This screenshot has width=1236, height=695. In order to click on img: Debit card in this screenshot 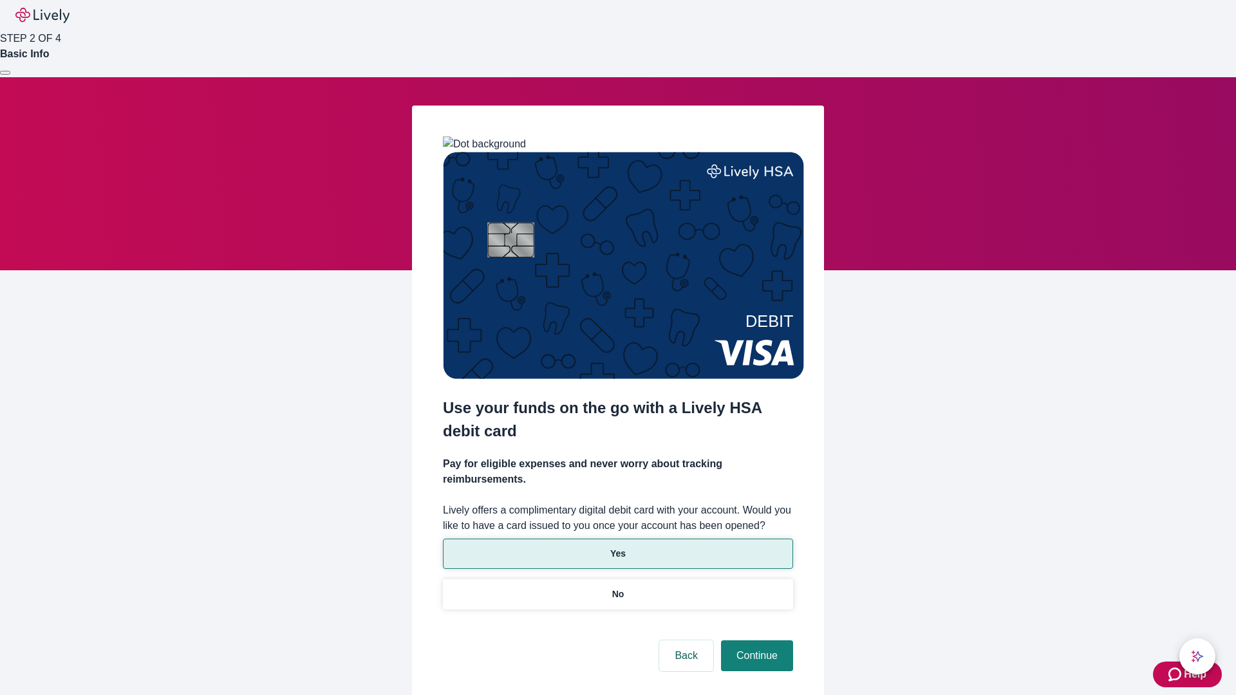, I will do `click(623, 265)`.